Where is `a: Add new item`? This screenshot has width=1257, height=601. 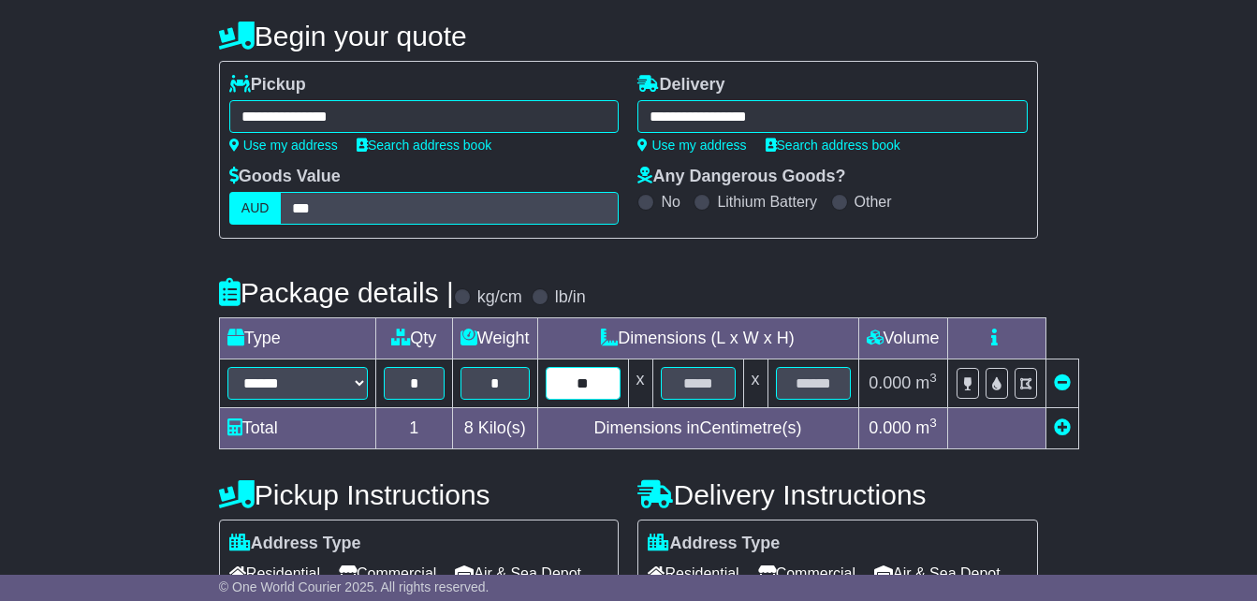 a: Add new item is located at coordinates (1063, 428).